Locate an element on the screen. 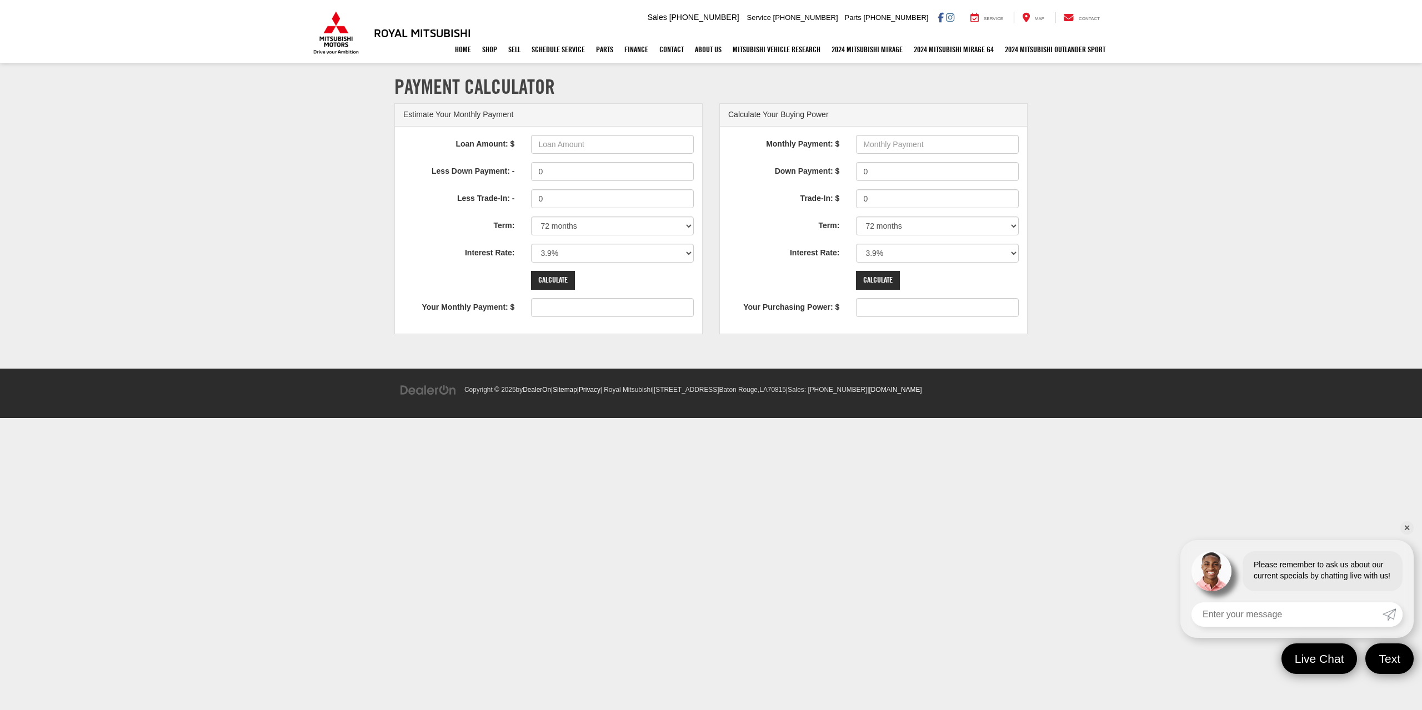 This screenshot has width=1422, height=710. span: Map is located at coordinates (1039, 18).